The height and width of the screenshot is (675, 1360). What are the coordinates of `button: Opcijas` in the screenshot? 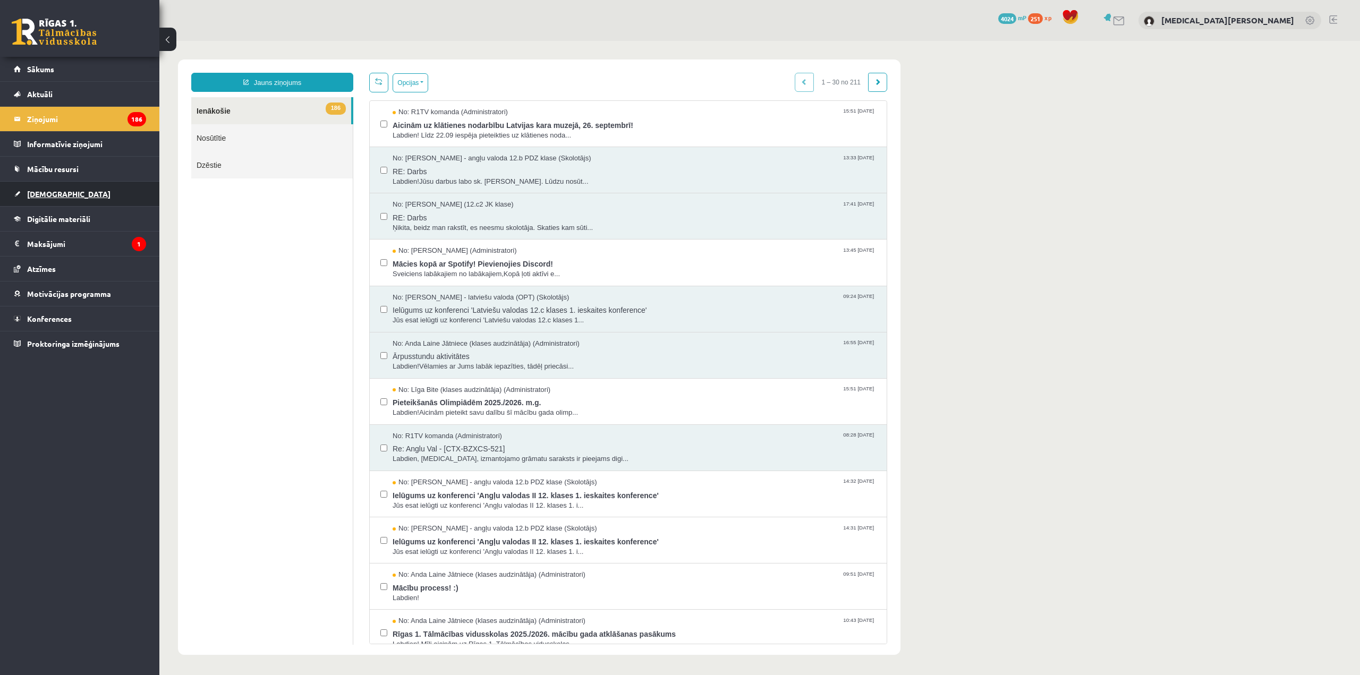 It's located at (251, 42).